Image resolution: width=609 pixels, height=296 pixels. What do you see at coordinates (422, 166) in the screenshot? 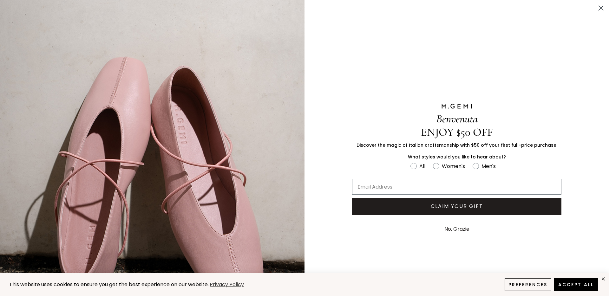
I see `div: All` at bounding box center [422, 166].